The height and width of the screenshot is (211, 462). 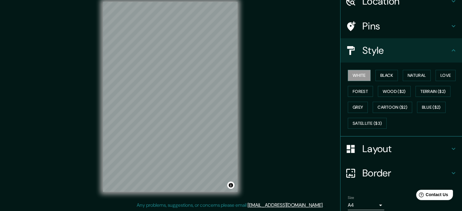 I want to click on div: Pins, so click(x=401, y=26).